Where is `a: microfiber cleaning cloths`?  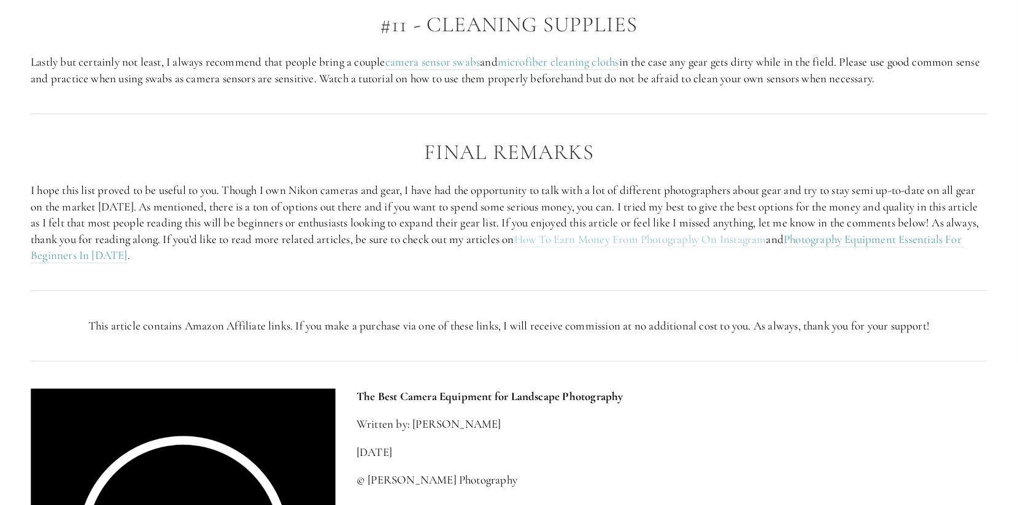 a: microfiber cleaning cloths is located at coordinates (558, 62).